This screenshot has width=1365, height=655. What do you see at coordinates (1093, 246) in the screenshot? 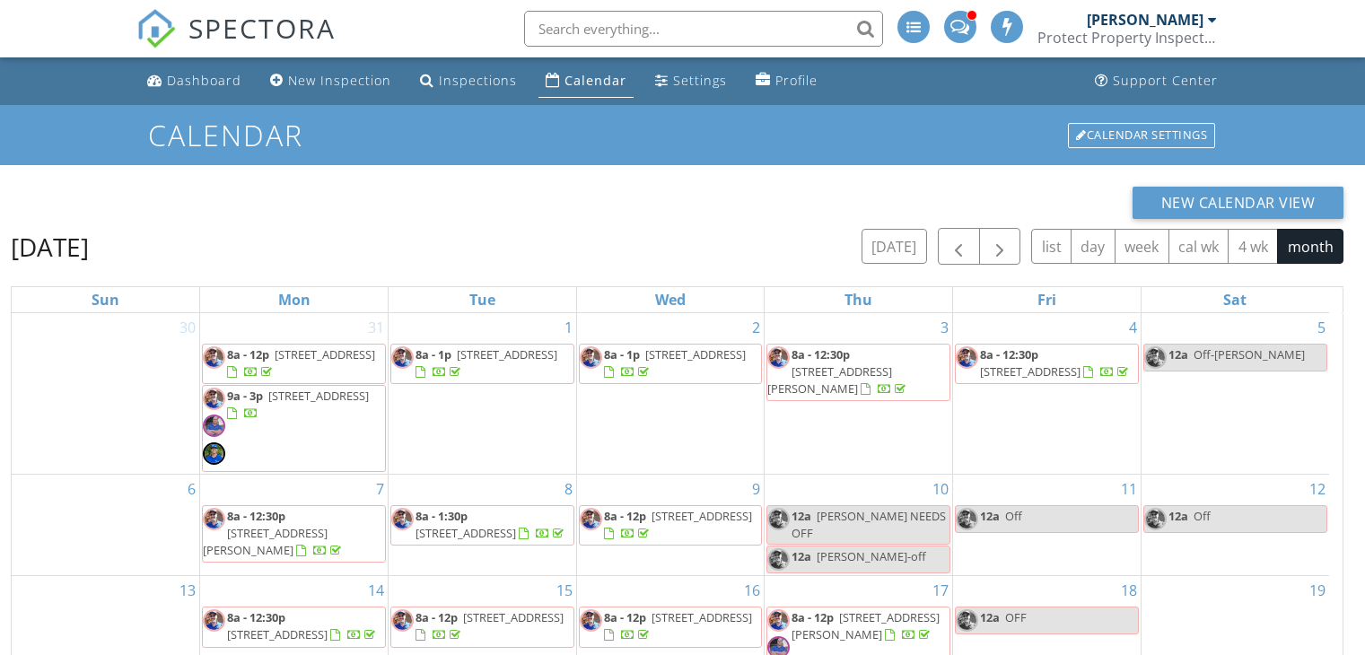
I see `button: day` at bounding box center [1093, 246].